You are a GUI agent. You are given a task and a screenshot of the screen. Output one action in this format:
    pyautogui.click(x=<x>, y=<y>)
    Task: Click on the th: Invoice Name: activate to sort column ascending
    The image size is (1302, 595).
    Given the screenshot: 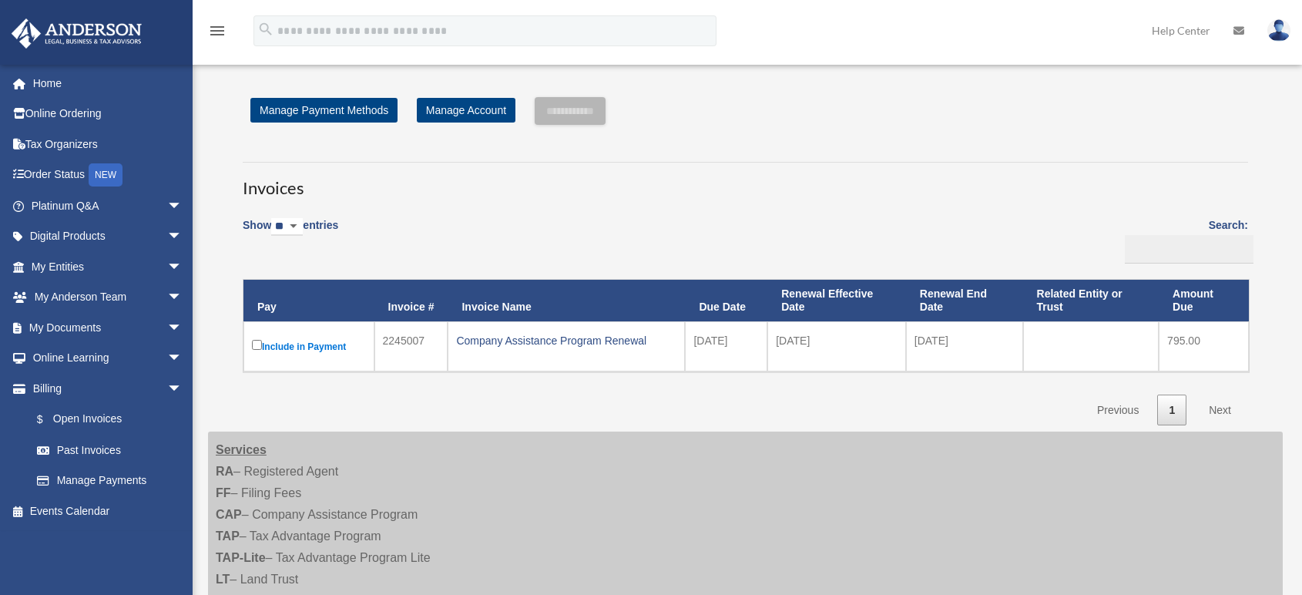 What is the action you would take?
    pyautogui.click(x=566, y=300)
    